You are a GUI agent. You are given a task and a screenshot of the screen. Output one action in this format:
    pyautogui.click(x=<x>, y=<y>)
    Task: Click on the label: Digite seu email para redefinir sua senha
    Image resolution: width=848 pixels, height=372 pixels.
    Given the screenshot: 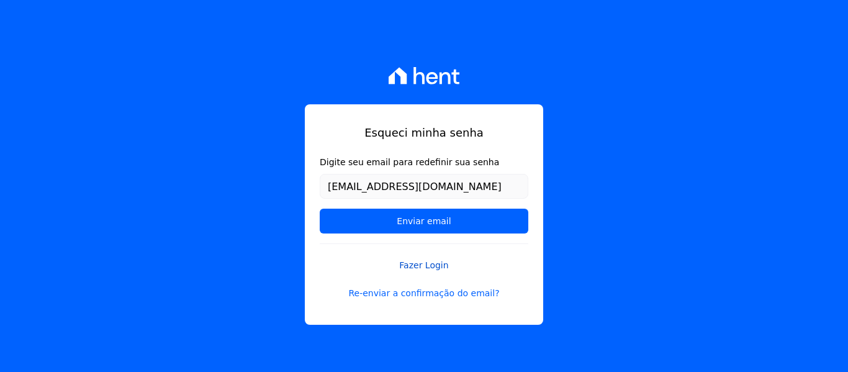 What is the action you would take?
    pyautogui.click(x=424, y=162)
    